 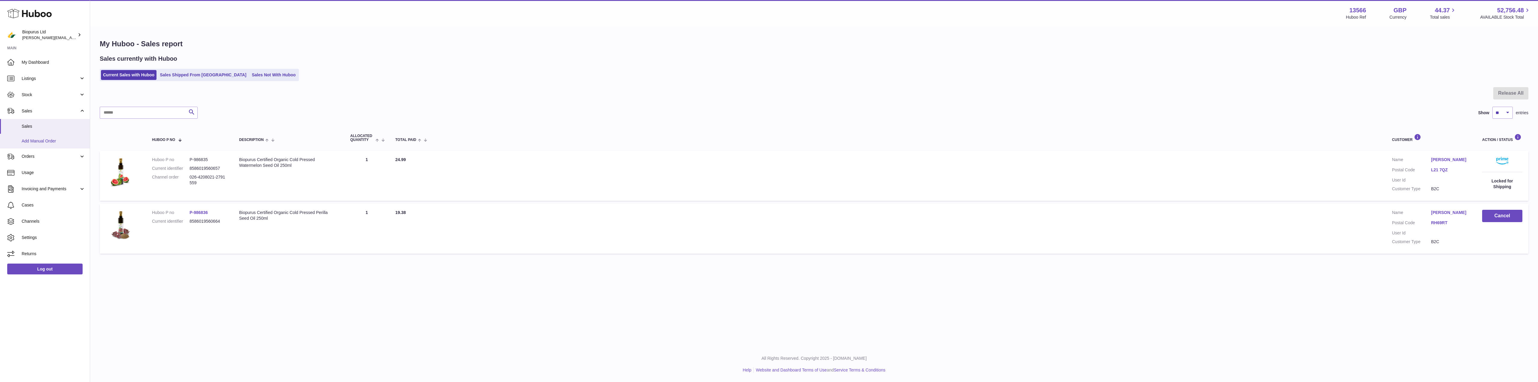 What do you see at coordinates (289, 162) in the screenshot?
I see `div: Biopurus Certified Organic Cold Pressed Watermelon Seed Oil 250ml` at bounding box center [289, 162].